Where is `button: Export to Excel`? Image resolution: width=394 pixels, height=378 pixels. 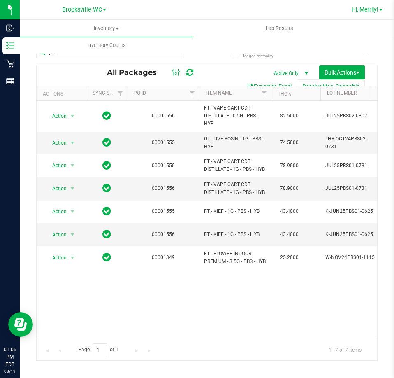 button: Export to Excel is located at coordinates (270, 86).